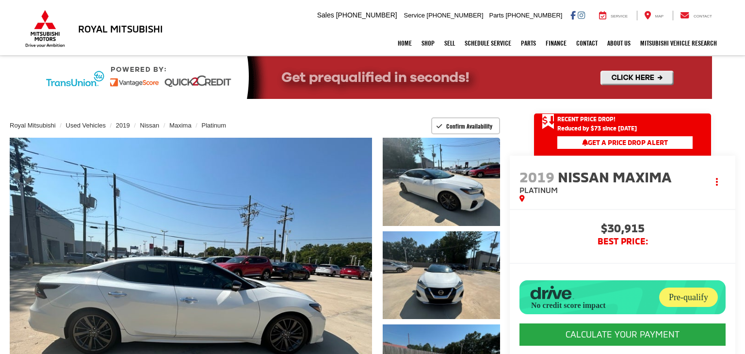  I want to click on h3: Royal Mitsubishi, so click(120, 29).